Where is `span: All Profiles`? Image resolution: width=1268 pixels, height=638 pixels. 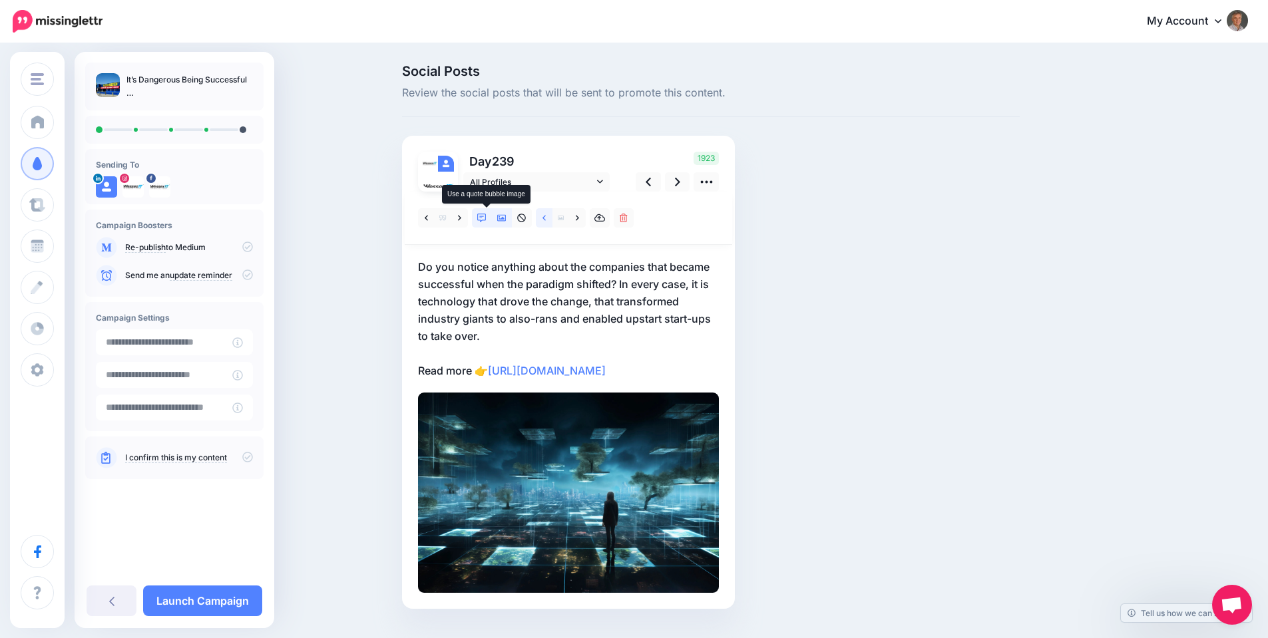 span: All Profiles is located at coordinates (532, 182).